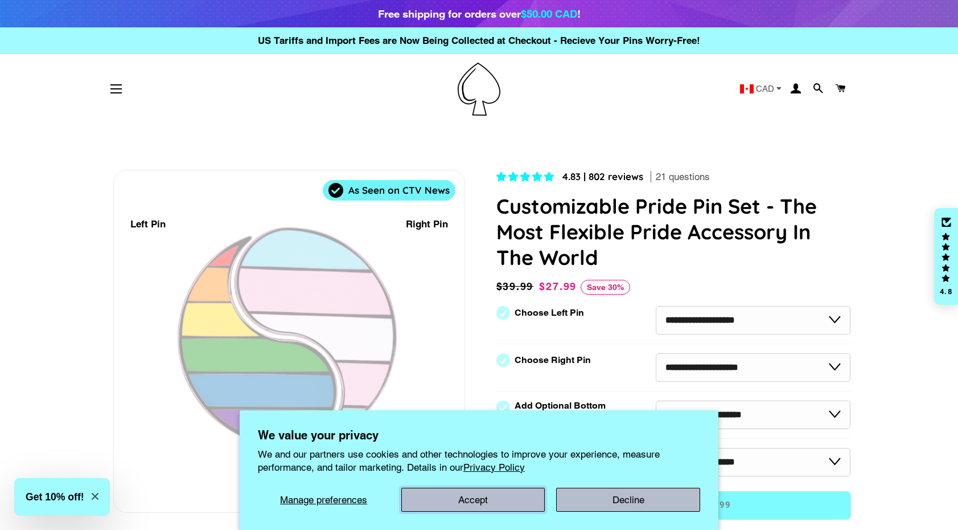 This screenshot has height=530, width=958. Describe the element at coordinates (553, 360) in the screenshot. I see `label: Choose Right Pin` at that location.